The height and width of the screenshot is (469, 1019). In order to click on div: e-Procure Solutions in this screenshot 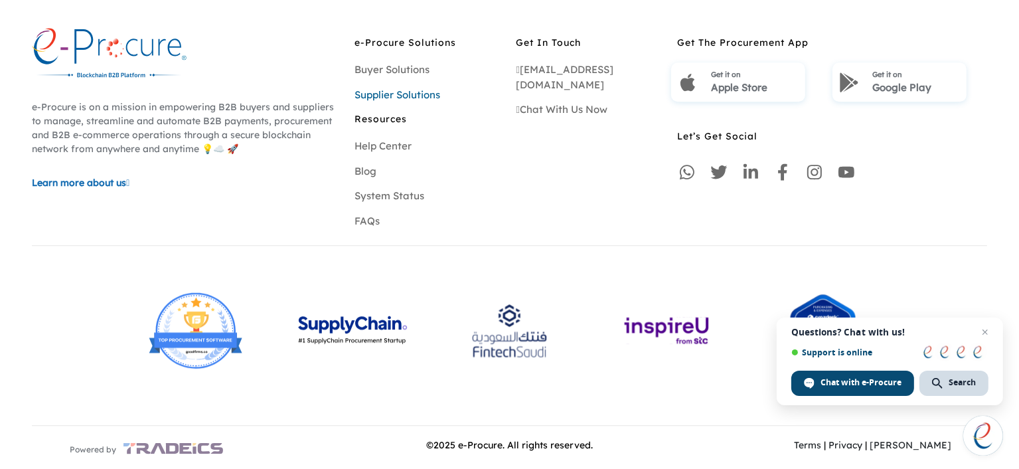, I will do `click(428, 39)`.